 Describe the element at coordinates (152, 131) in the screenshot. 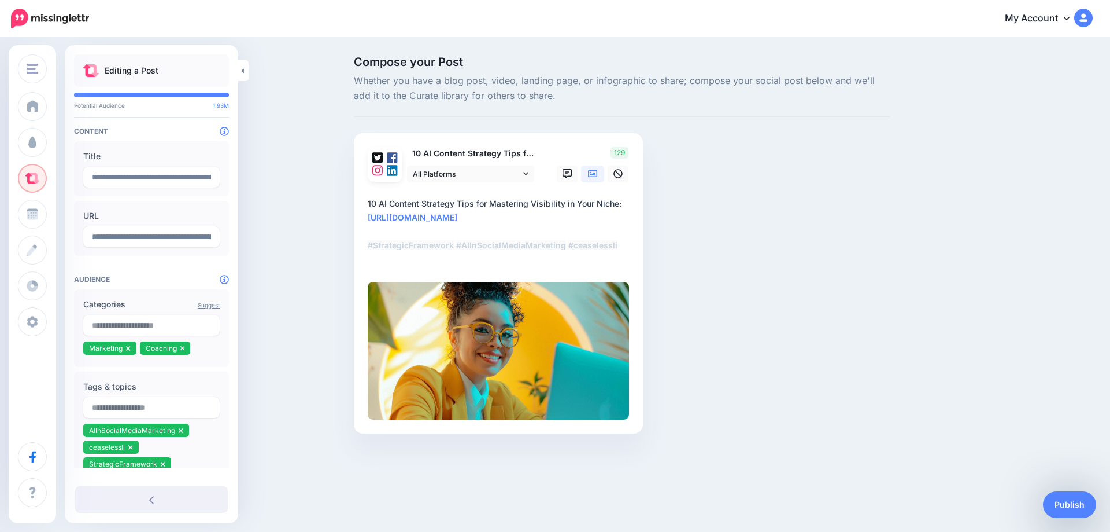

I see `h4: Content` at that location.